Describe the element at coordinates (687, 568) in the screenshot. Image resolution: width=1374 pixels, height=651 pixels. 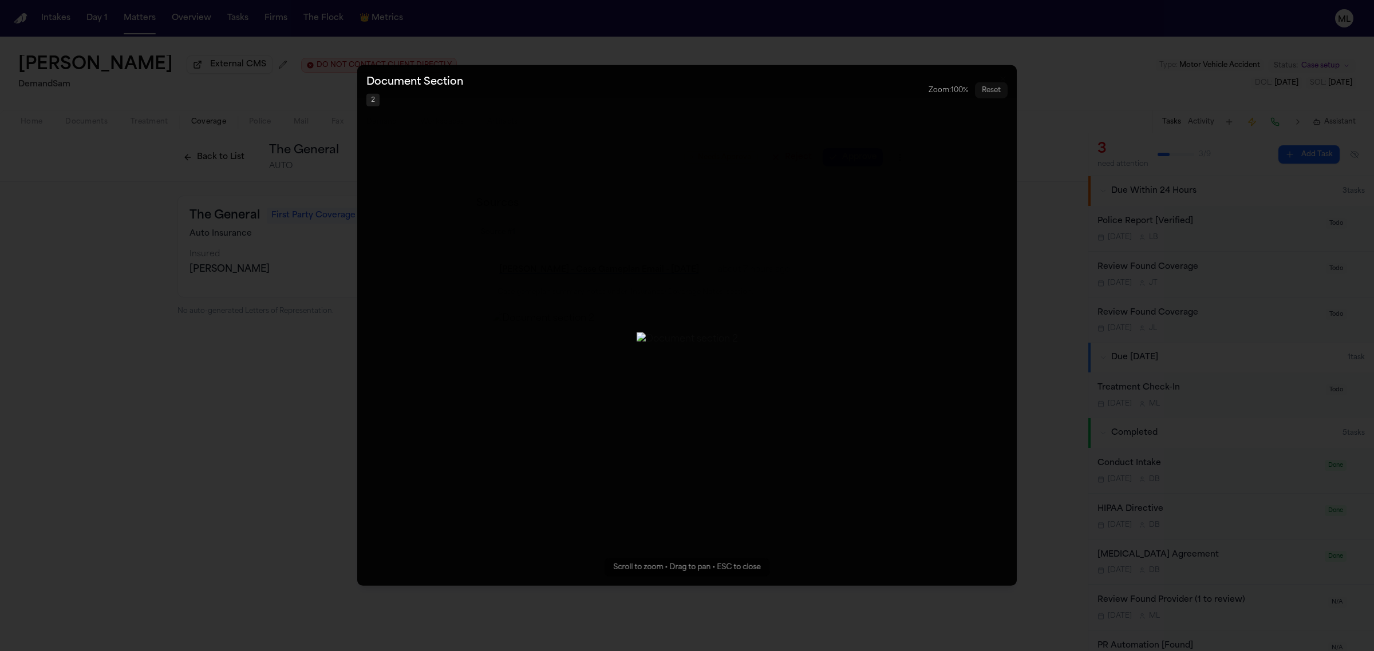
I see `div: Scroll to zoom • Drag to pan • ESC to close` at that location.